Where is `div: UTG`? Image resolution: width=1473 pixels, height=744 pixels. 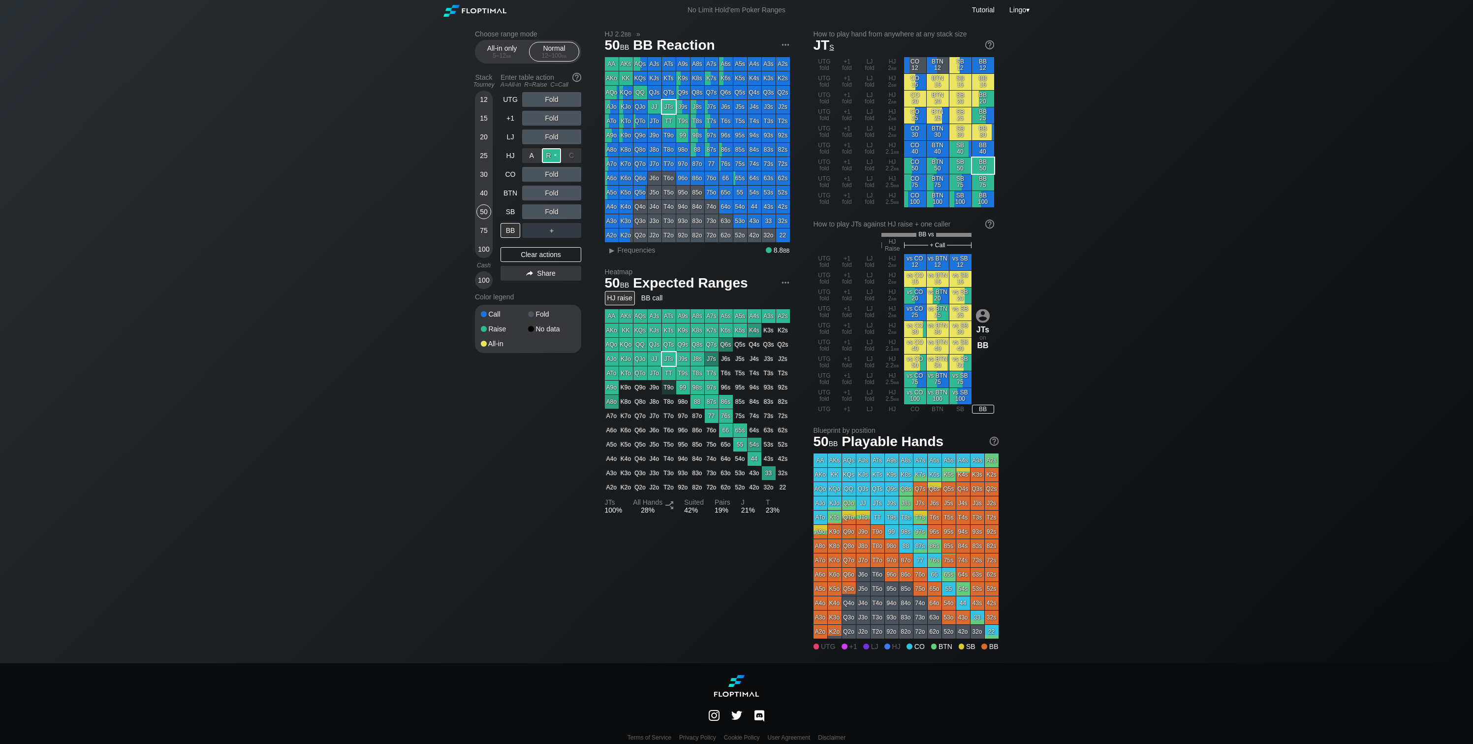
div: UTG is located at coordinates (511, 99).